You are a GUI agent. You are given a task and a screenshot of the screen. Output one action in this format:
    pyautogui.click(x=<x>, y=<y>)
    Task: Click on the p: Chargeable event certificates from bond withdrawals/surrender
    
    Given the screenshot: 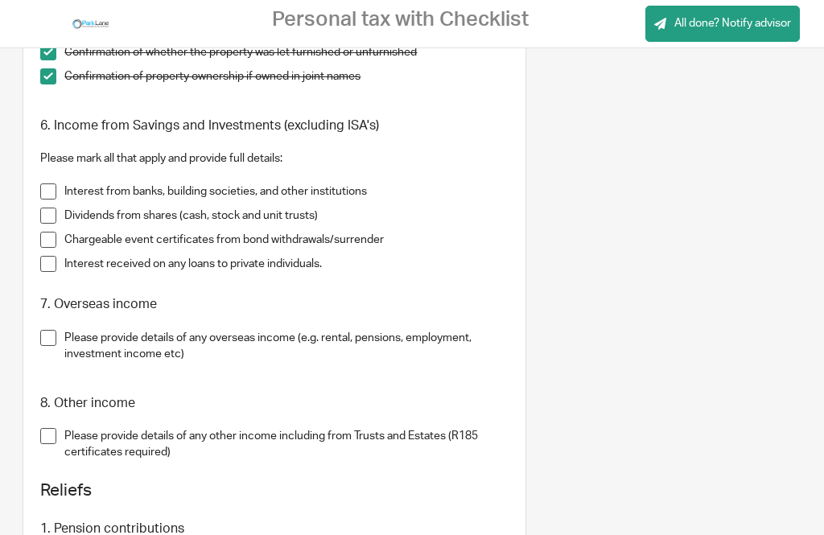 What is the action you would take?
    pyautogui.click(x=286, y=240)
    